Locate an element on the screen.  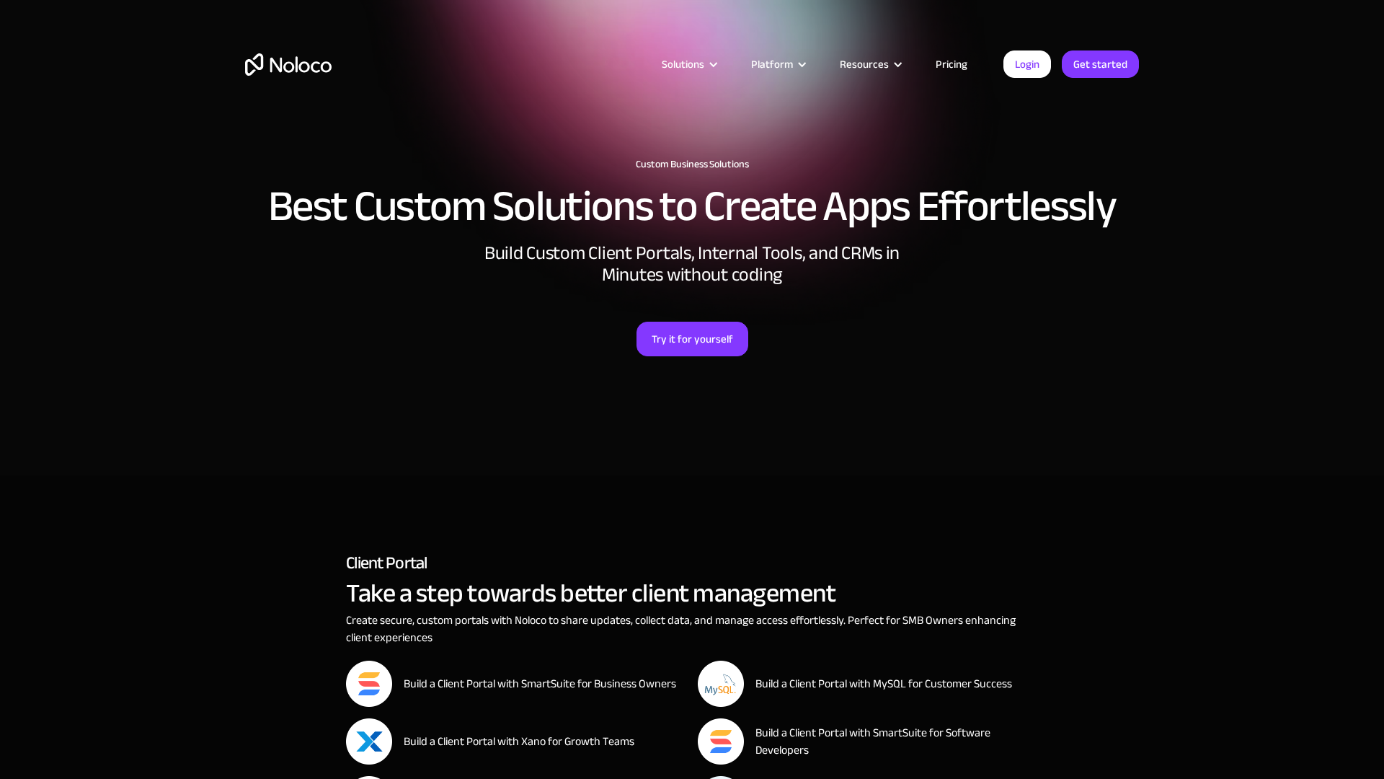
div: Build a Client Portal with SmartSuite for Software Developers is located at coordinates (897, 741).